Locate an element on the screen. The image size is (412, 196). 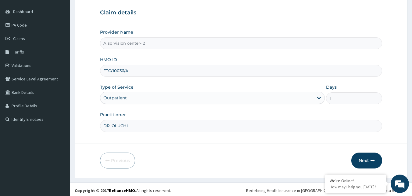
label: HMO ID is located at coordinates (109, 59).